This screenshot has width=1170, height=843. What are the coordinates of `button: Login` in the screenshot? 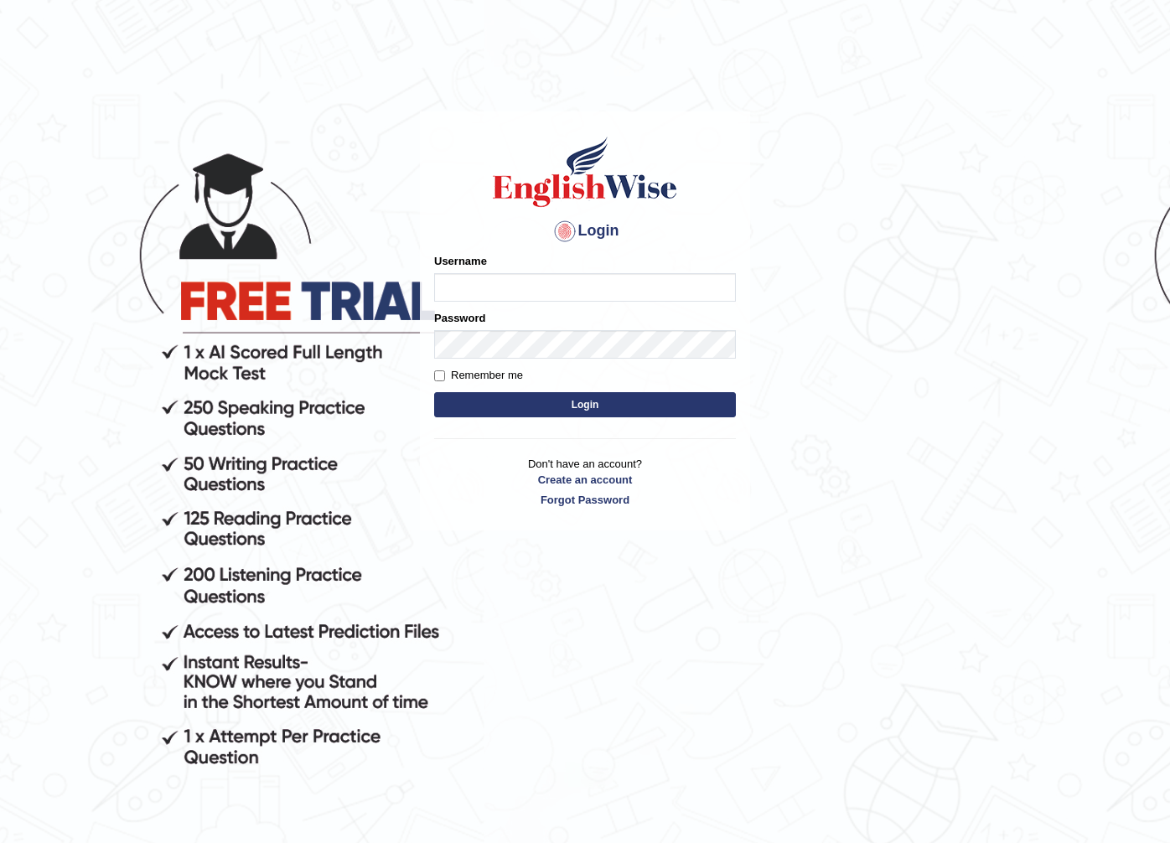 It's located at (585, 405).